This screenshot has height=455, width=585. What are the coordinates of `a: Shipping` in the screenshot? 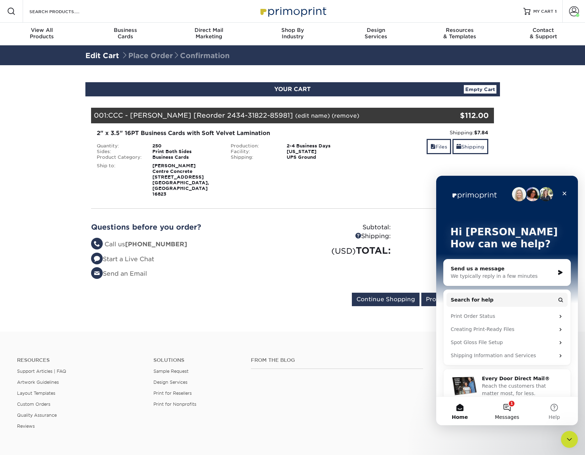 It's located at (470, 146).